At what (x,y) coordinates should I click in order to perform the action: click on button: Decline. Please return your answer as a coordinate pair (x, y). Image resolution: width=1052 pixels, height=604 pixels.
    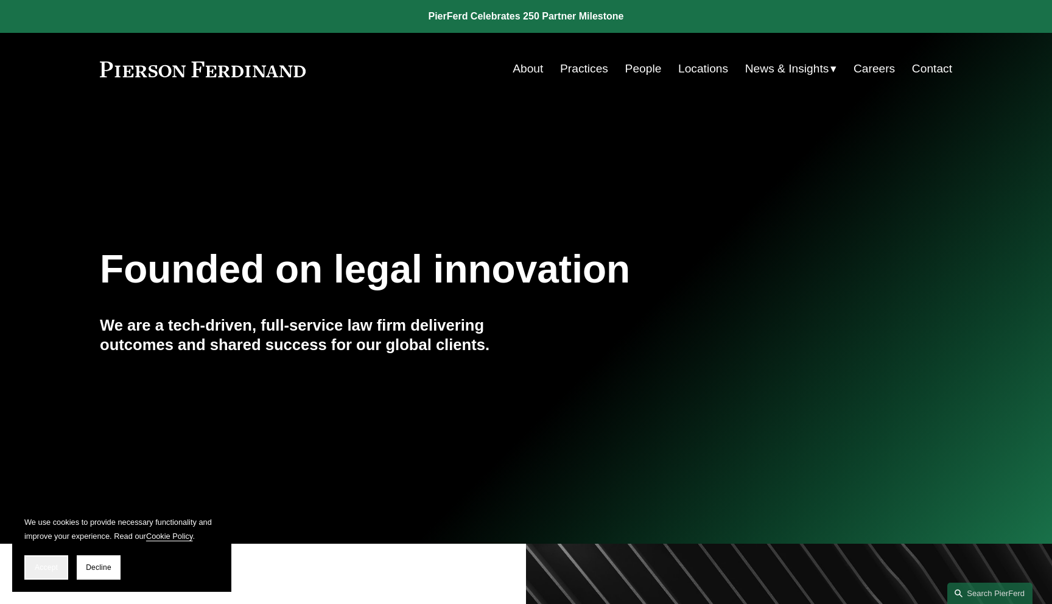
    Looking at the image, I should click on (99, 567).